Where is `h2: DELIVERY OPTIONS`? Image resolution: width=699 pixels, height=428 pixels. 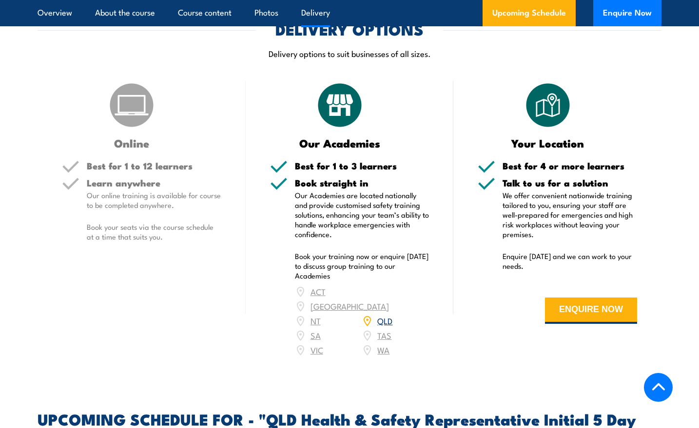
h2: DELIVERY OPTIONS is located at coordinates (349, 29).